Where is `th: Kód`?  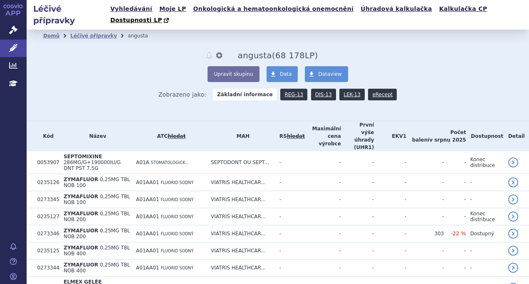
th: Kód is located at coordinates (46, 136).